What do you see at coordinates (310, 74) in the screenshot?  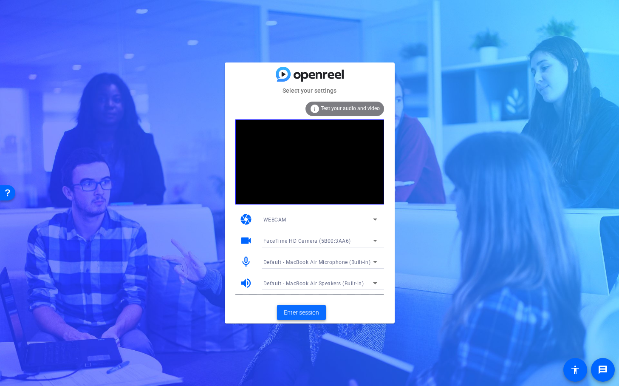 I see `img: blue-gradient.svg` at bounding box center [310, 74].